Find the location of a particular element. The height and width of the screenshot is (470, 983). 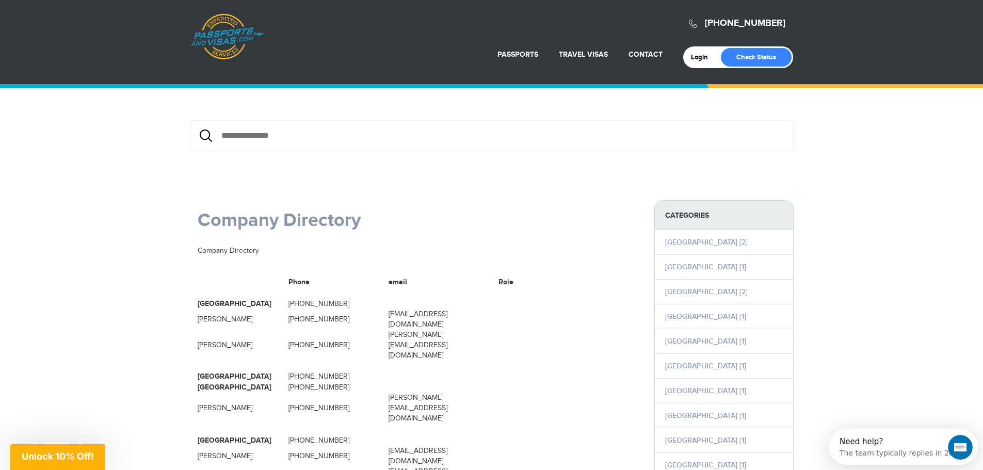

div: Open Intercom Messenger is located at coordinates (79, 18).